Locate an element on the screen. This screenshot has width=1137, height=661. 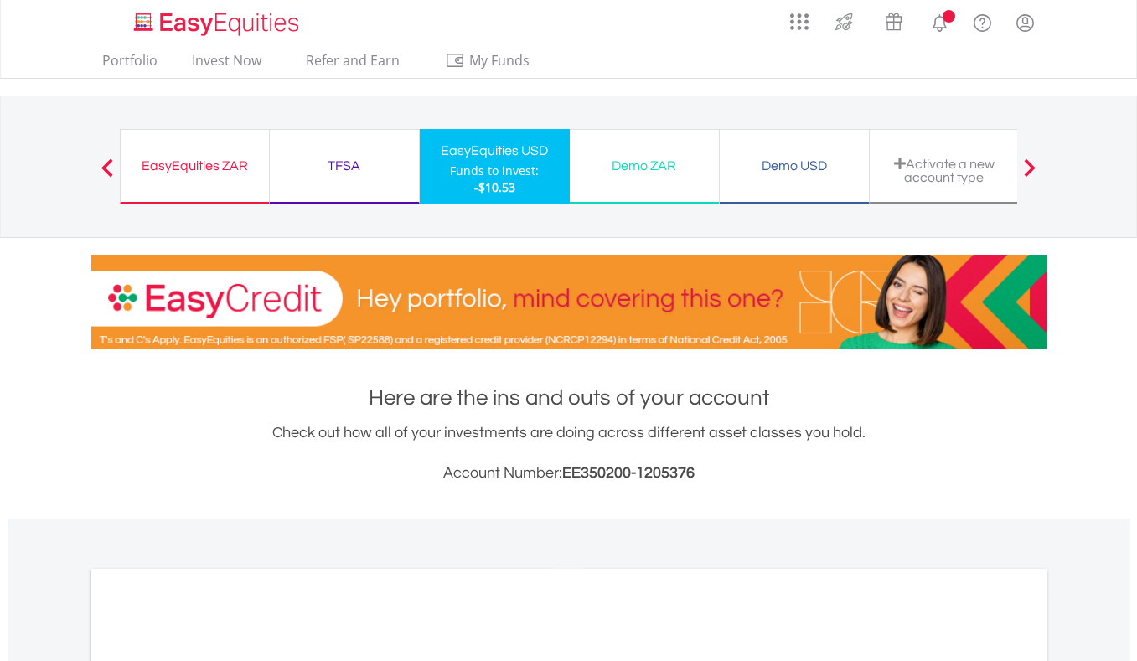
div: Funds to invest: is located at coordinates (494, 171).